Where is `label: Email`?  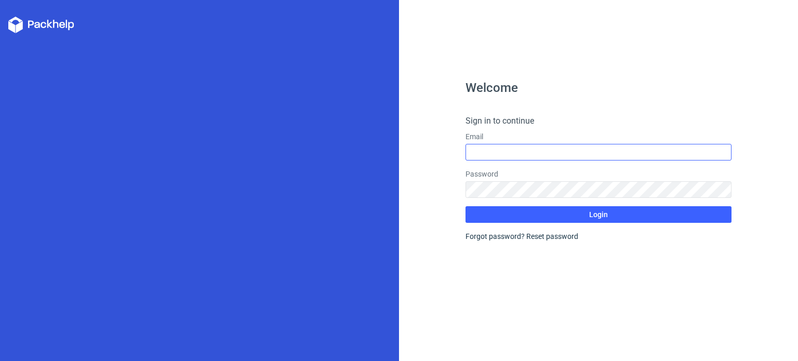
label: Email is located at coordinates (599, 137).